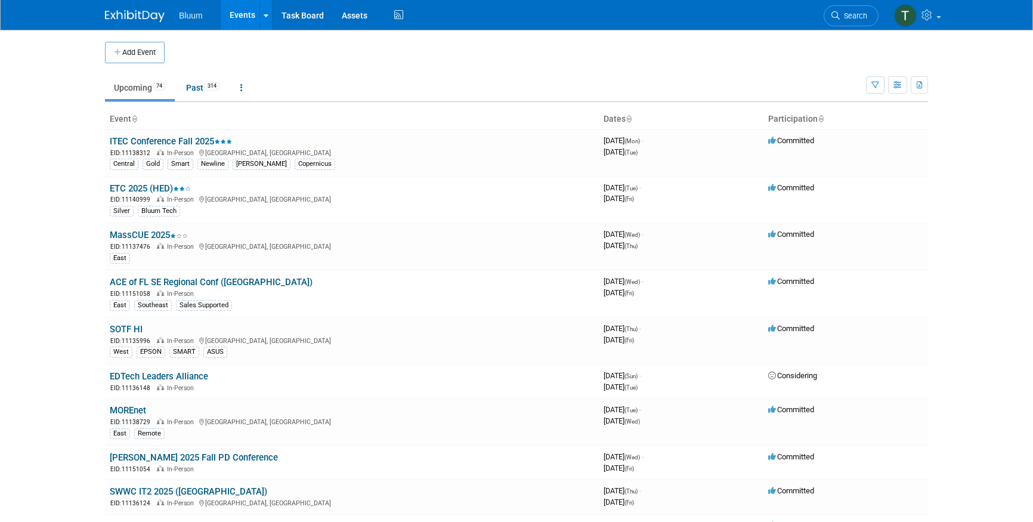 This screenshot has height=522, width=1033. Describe the element at coordinates (150, 188) in the screenshot. I see `a: ETC 2025 (HED)` at that location.